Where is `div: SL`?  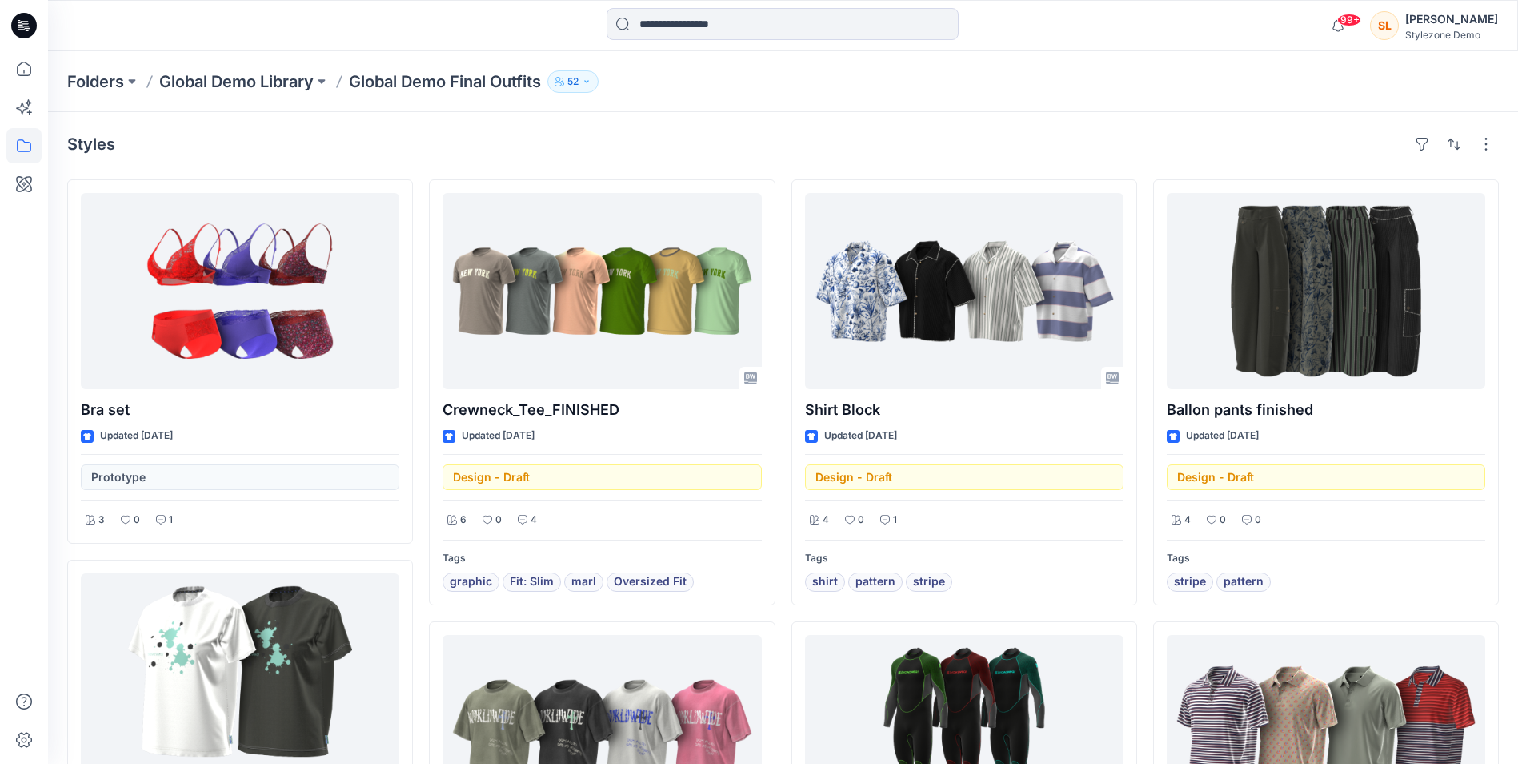
div: SL is located at coordinates (1385, 26).